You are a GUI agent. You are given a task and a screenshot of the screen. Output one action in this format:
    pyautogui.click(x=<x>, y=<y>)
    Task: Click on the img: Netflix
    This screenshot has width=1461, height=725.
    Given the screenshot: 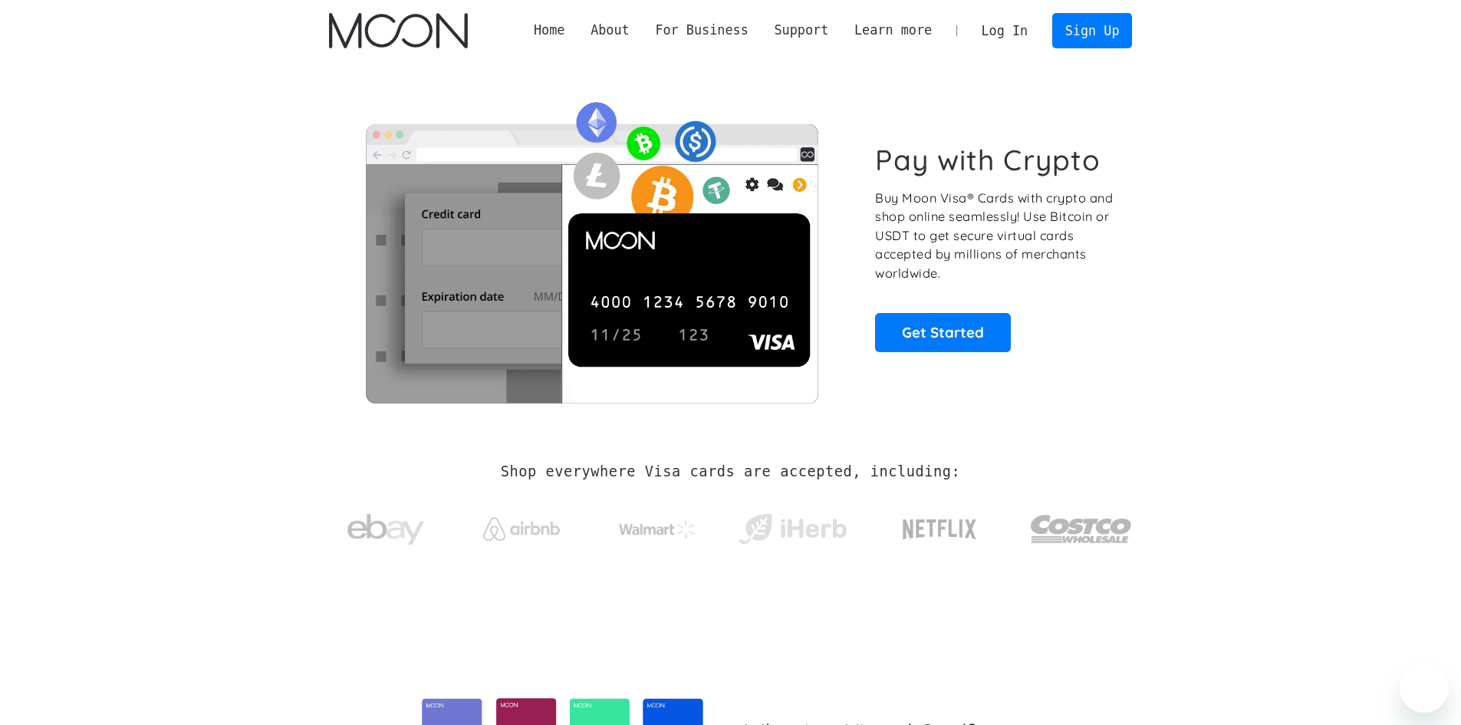 What is the action you would take?
    pyautogui.click(x=939, y=529)
    